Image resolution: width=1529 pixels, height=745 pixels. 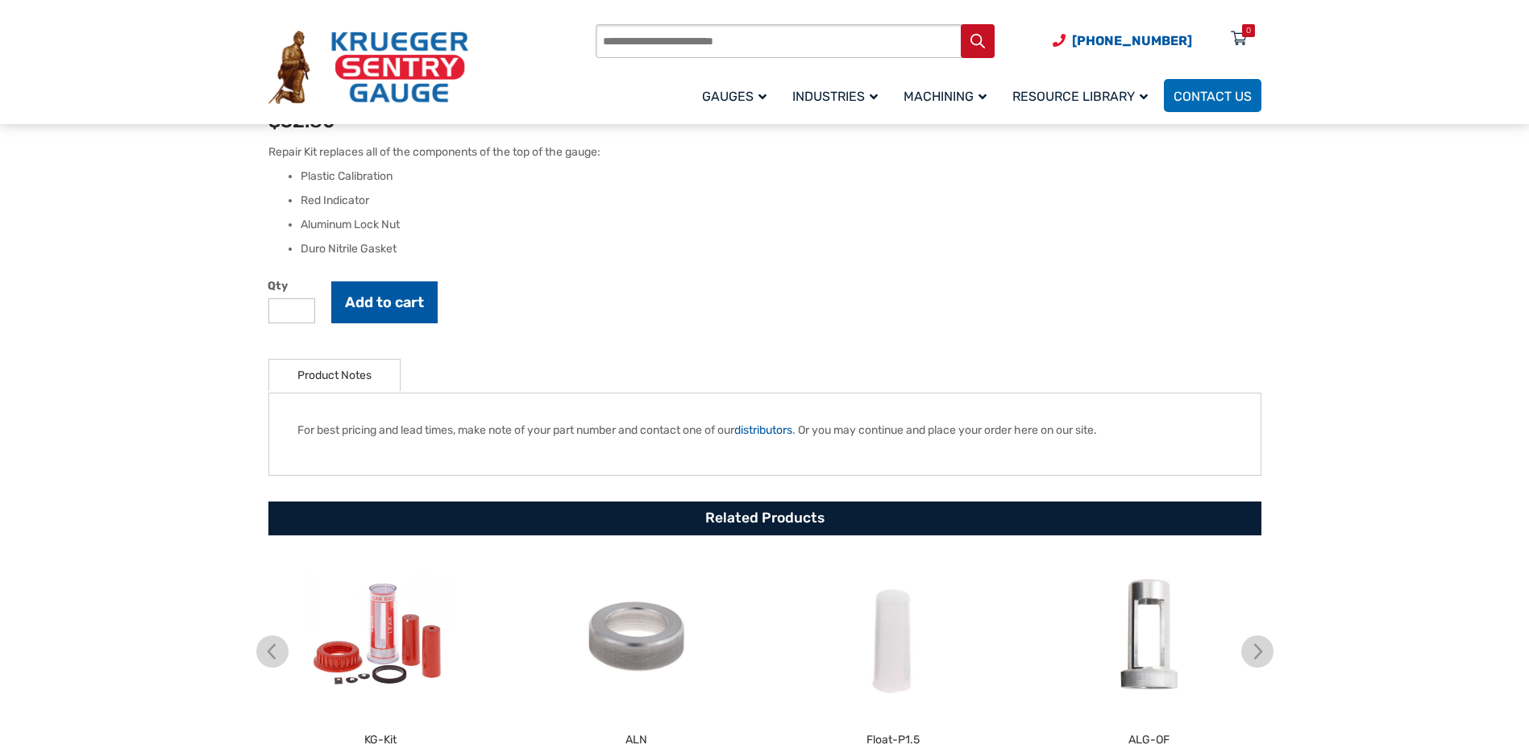 What do you see at coordinates (1212, 95) in the screenshot?
I see `a: Contact Us` at bounding box center [1212, 95].